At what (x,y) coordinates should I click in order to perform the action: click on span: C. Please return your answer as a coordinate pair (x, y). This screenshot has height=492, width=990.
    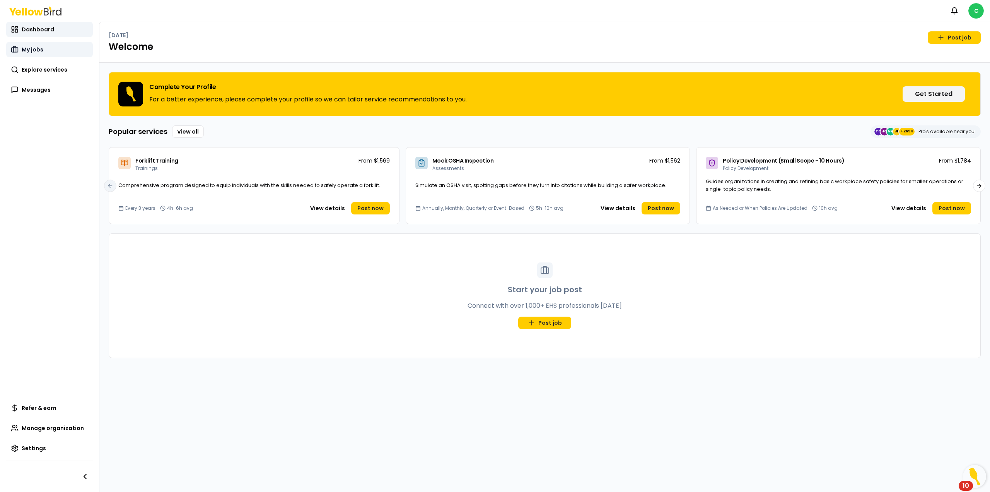
    Looking at the image, I should click on (976, 11).